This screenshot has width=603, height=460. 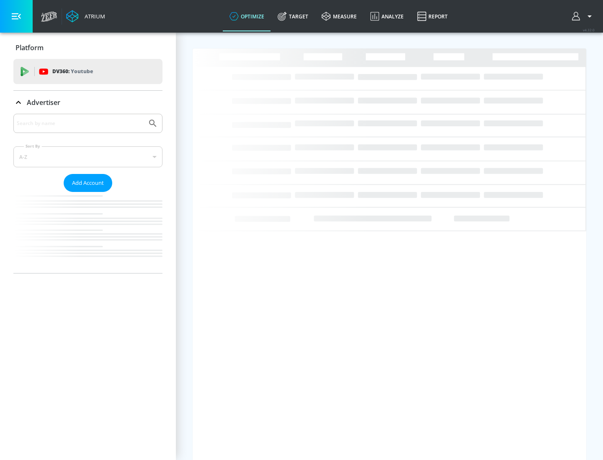 I want to click on button: Add Account, so click(x=88, y=183).